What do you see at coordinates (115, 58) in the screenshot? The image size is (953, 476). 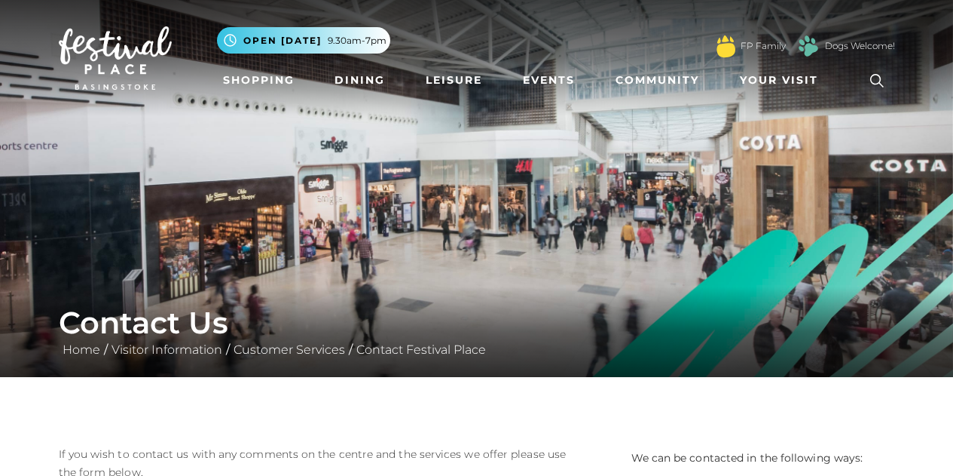 I see `img: Festival Place Logo` at bounding box center [115, 58].